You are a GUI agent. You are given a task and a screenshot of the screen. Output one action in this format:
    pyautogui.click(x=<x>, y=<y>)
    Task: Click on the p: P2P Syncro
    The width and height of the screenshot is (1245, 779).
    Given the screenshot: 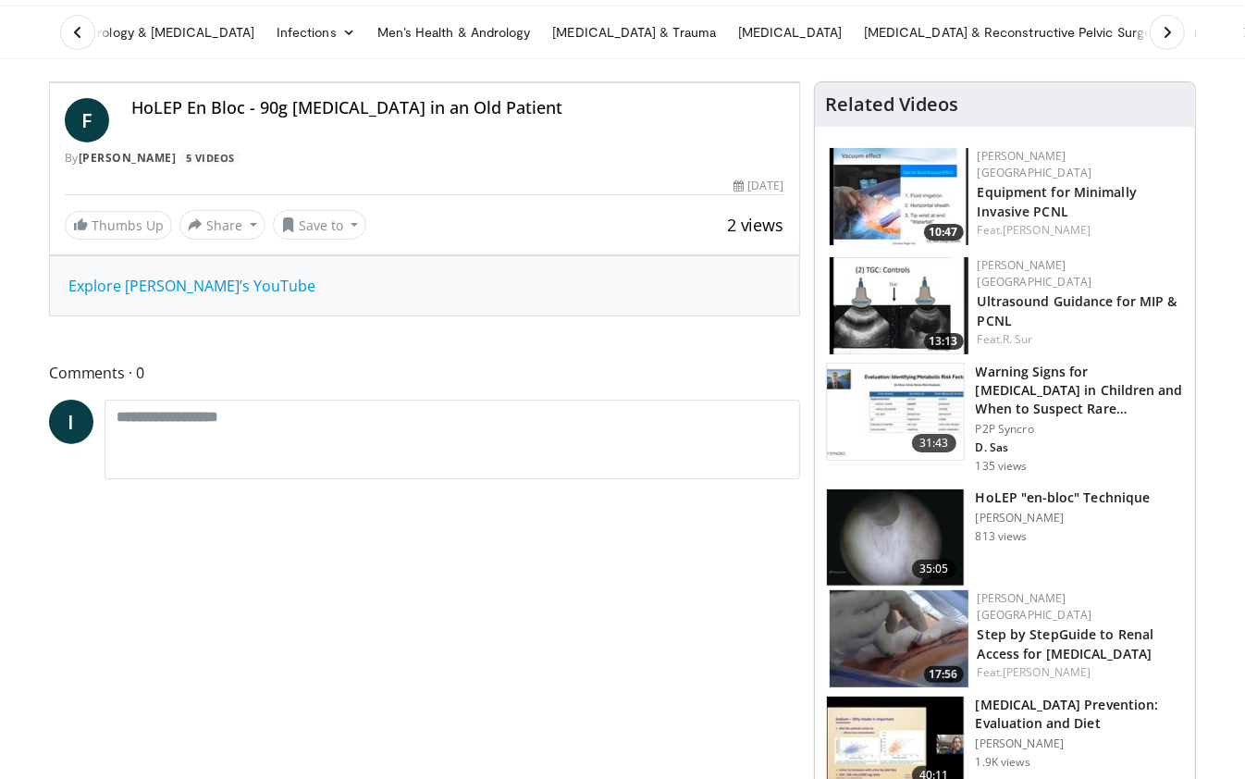 What is the action you would take?
    pyautogui.click(x=1080, y=429)
    